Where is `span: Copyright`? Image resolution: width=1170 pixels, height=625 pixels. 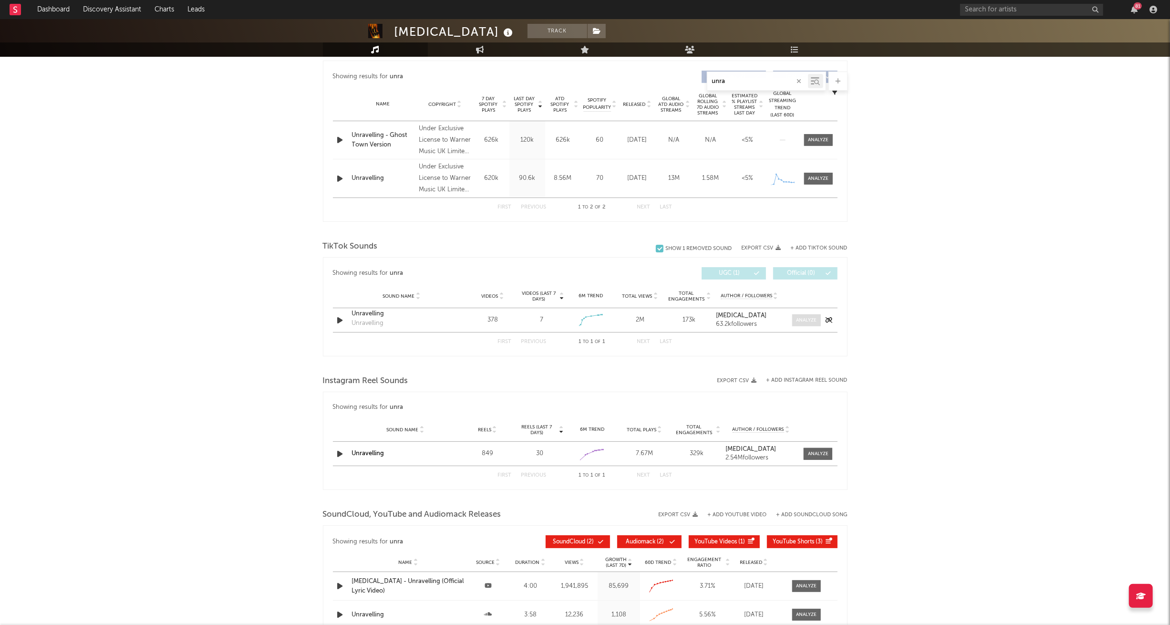
span: Copyright is located at coordinates (442, 104).